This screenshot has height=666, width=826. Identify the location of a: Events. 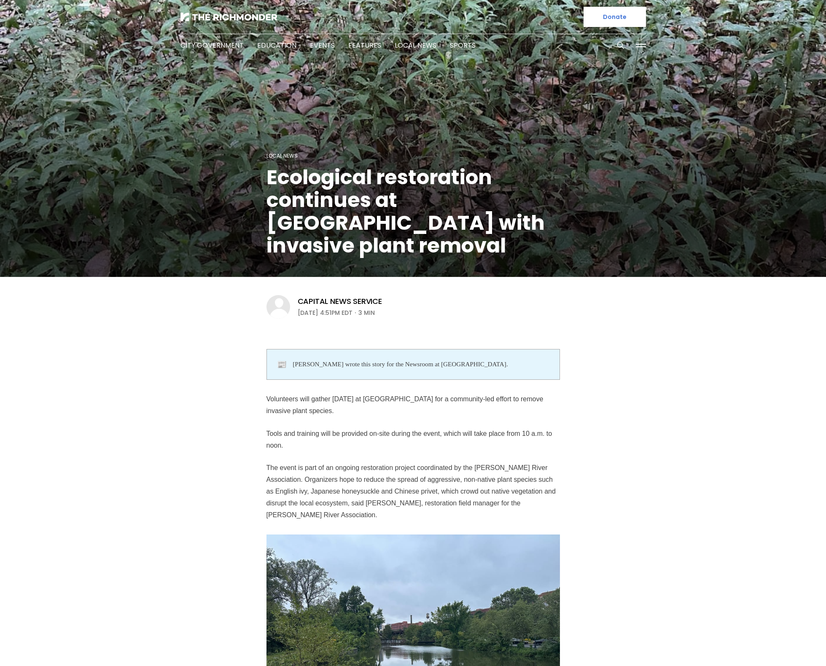
(322, 45).